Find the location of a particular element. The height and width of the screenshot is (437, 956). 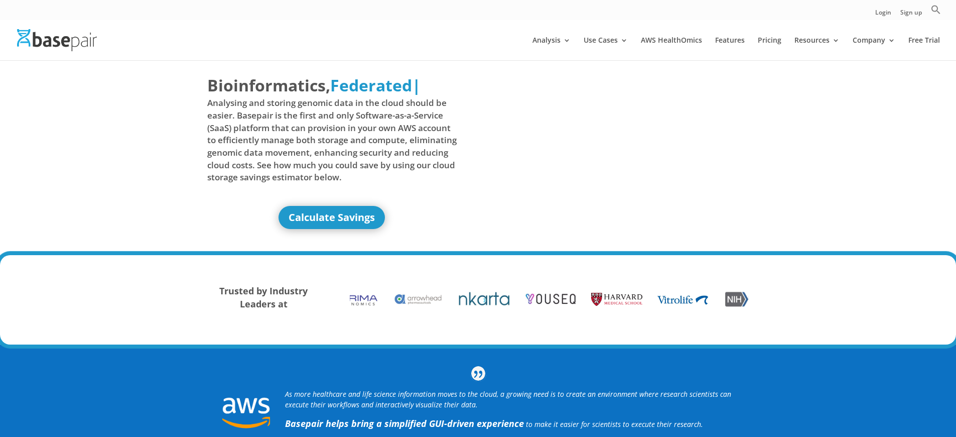

span: Analysing and storing genomic data in the cloud should be easier. Basepair is the first and only ... is located at coordinates (332, 140).